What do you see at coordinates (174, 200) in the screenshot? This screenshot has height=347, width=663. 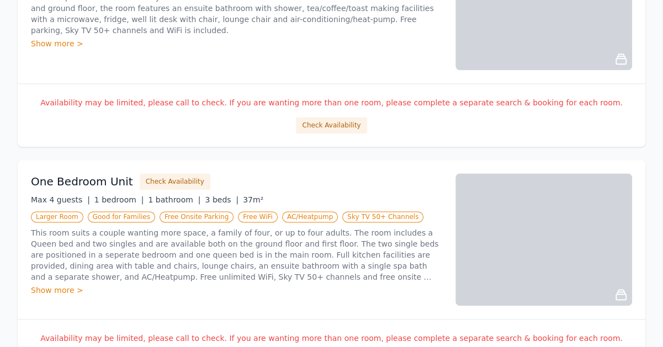 I see `span: 1 bathroom |` at bounding box center [174, 200].